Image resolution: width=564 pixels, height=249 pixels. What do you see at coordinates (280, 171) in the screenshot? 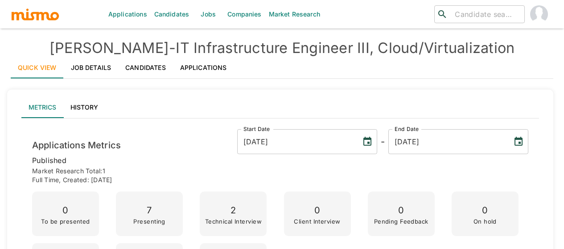
I see `p: Market Research Total: 1` at bounding box center [280, 171].